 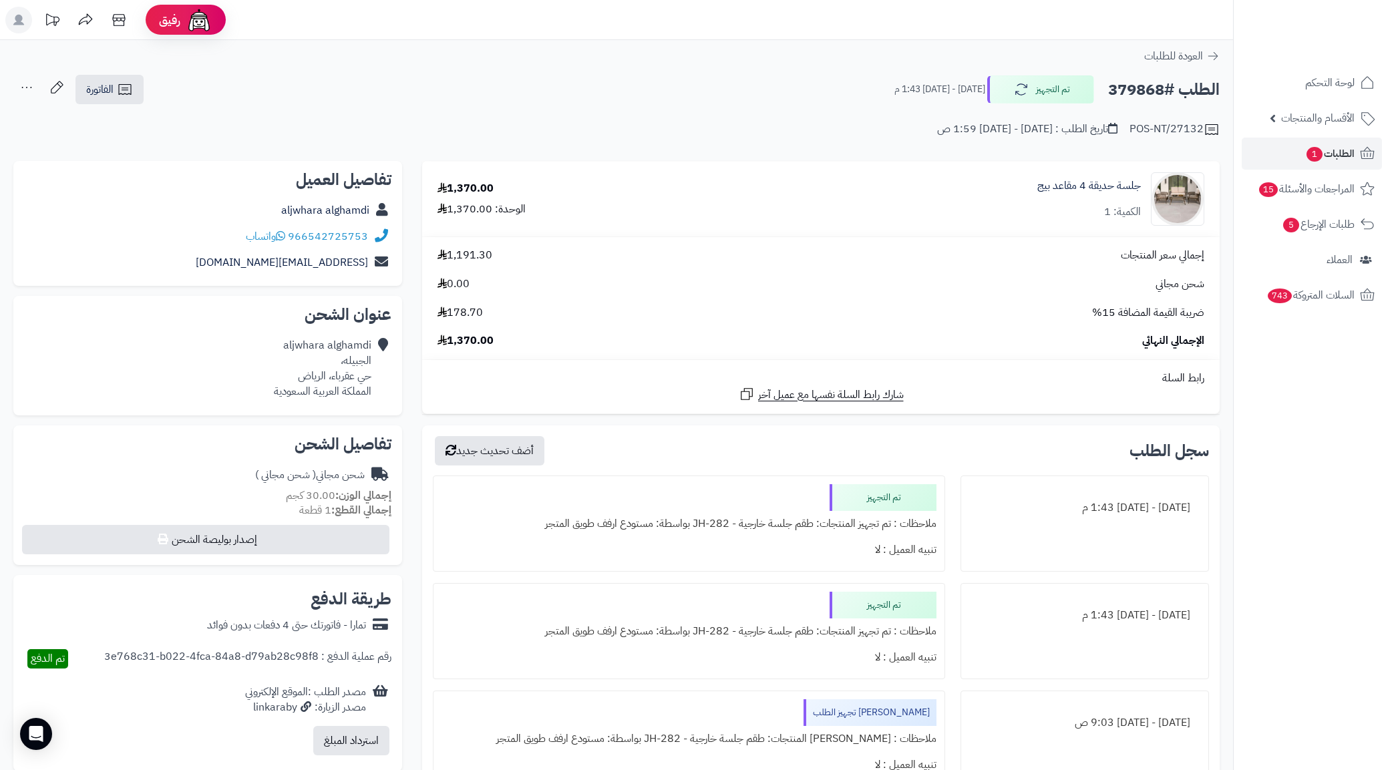 What do you see at coordinates (466, 188) in the screenshot?
I see `div: 1,370.00` at bounding box center [466, 188].